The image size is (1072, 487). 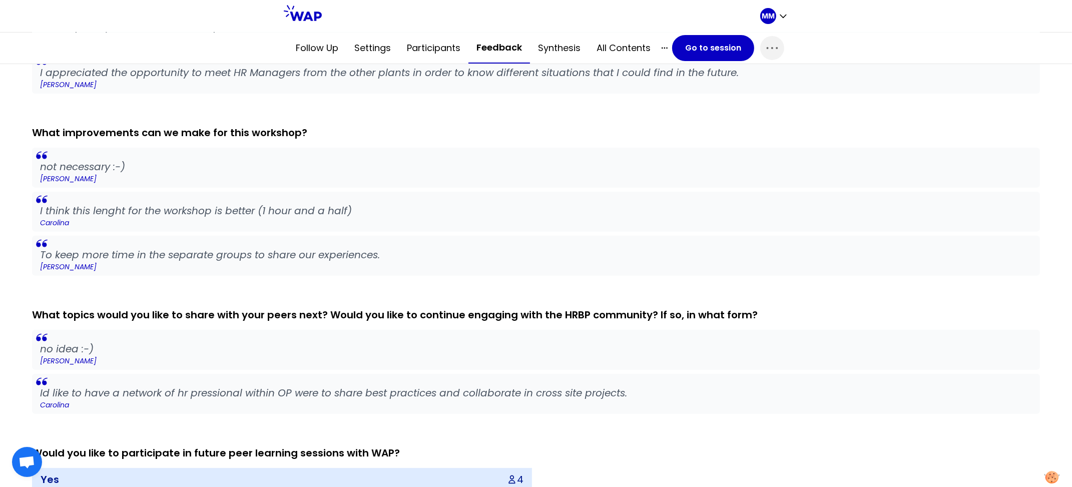 I want to click on button: Feedback, so click(x=499, y=48).